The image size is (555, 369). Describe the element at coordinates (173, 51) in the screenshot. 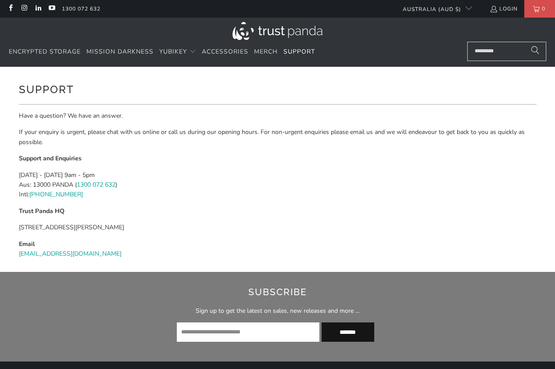

I see `span: YubiKey` at that location.